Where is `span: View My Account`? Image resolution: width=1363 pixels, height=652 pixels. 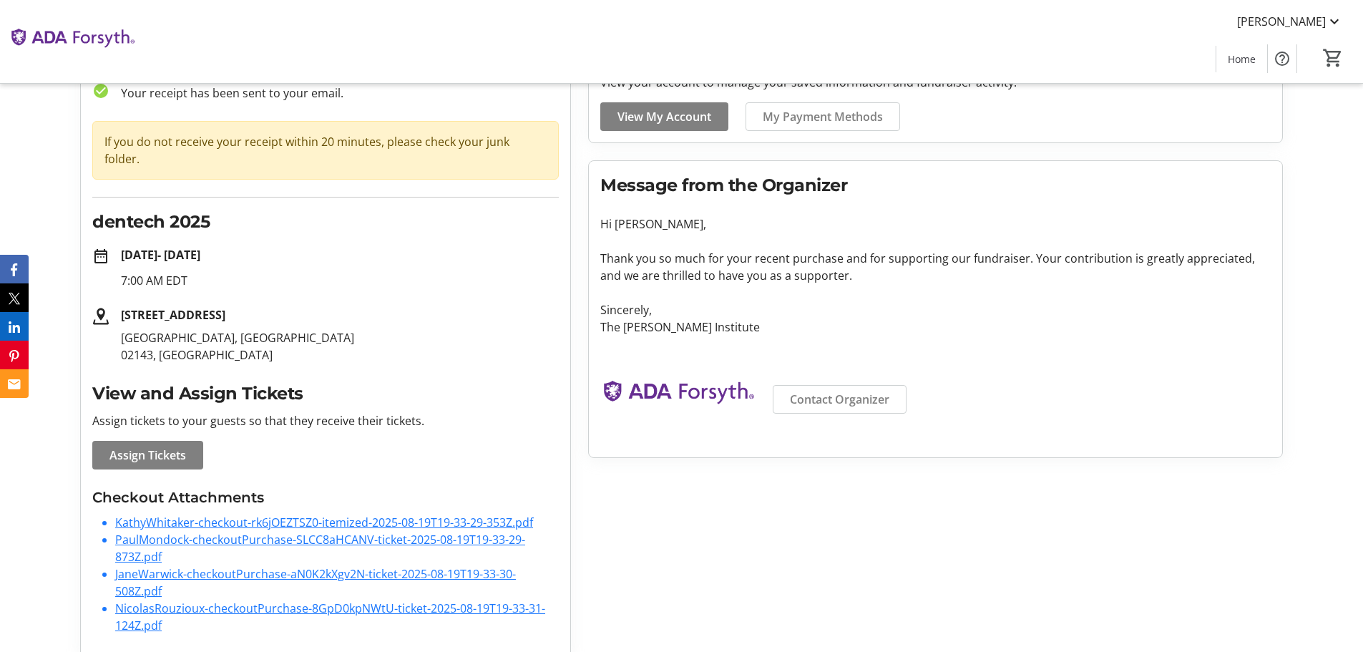
span: View My Account is located at coordinates (664, 117).